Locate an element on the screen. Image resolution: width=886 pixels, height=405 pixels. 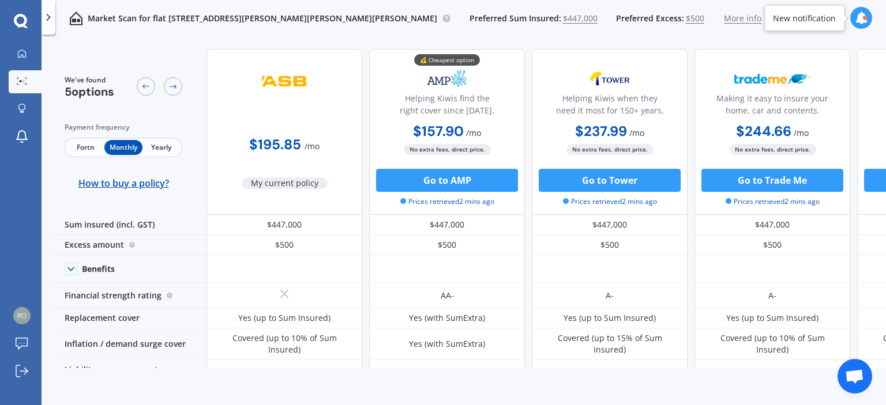
span: Fortn is located at coordinates (85, 148).